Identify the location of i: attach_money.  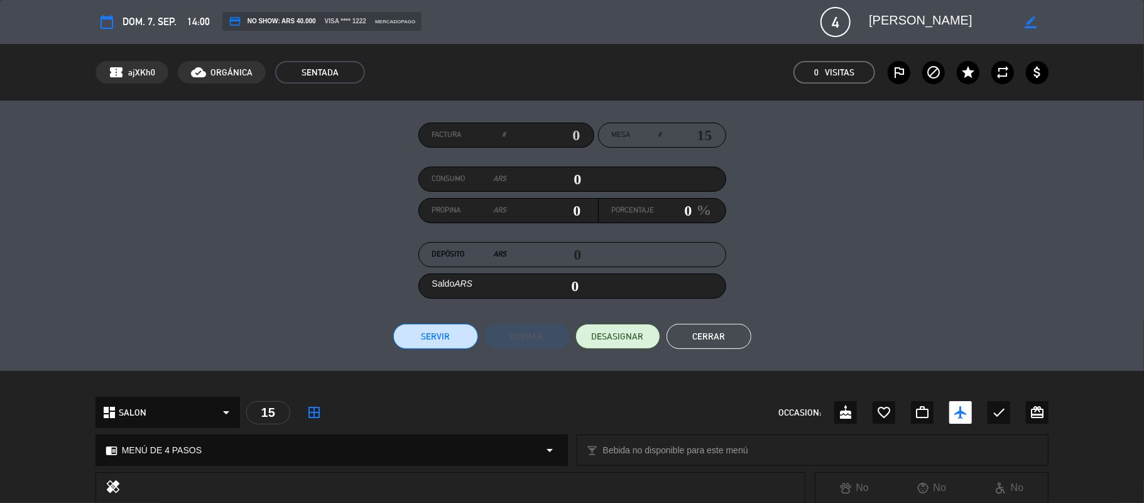
(1037, 72).